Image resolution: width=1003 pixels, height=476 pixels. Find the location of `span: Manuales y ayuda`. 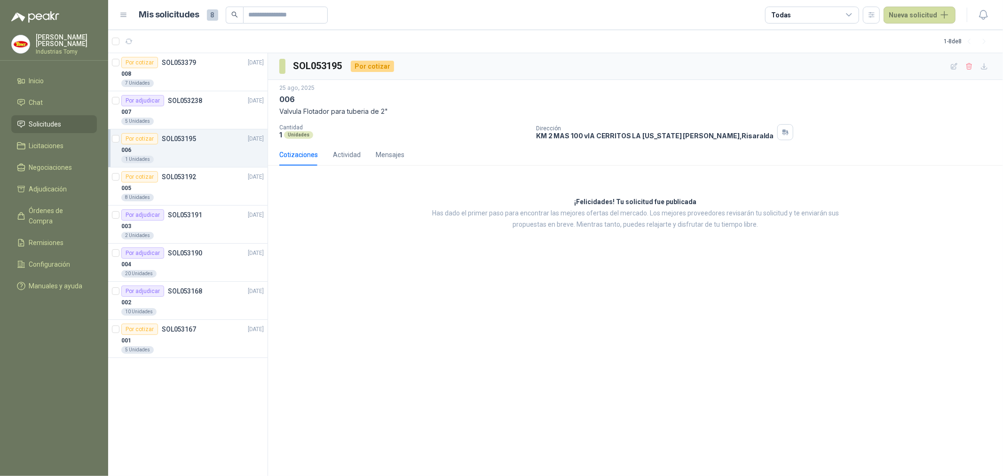

span: Manuales y ayuda is located at coordinates (56, 286).